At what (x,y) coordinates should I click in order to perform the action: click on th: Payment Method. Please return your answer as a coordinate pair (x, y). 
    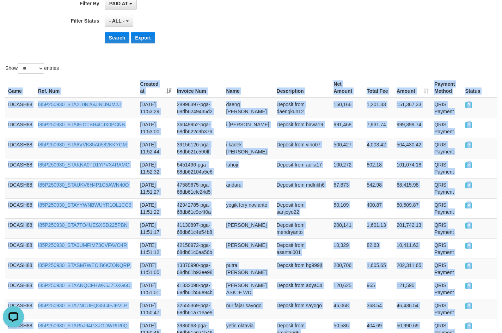
    Looking at the image, I should click on (447, 87).